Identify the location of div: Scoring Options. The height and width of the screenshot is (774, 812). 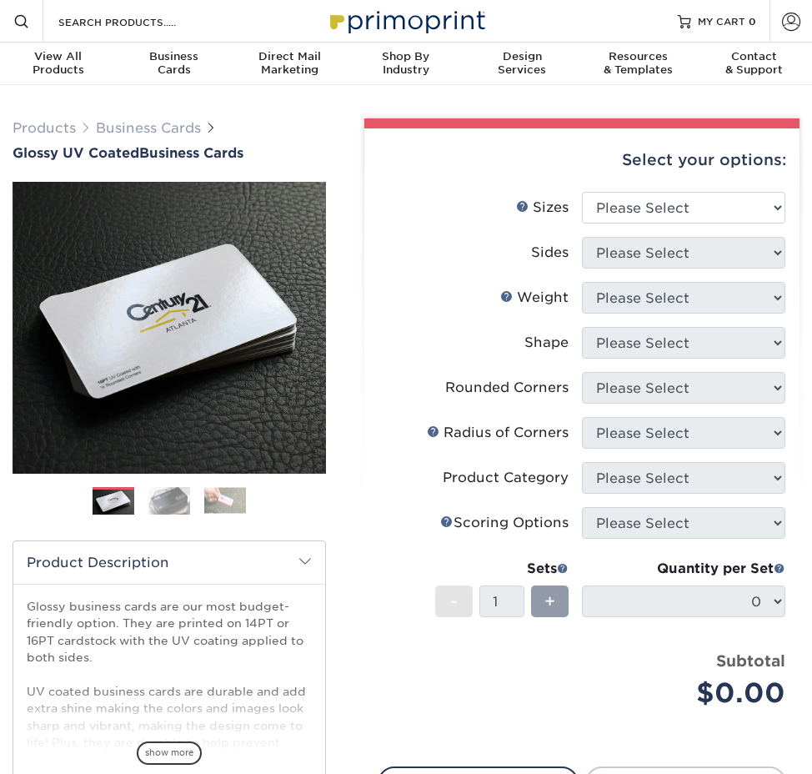
(504, 523).